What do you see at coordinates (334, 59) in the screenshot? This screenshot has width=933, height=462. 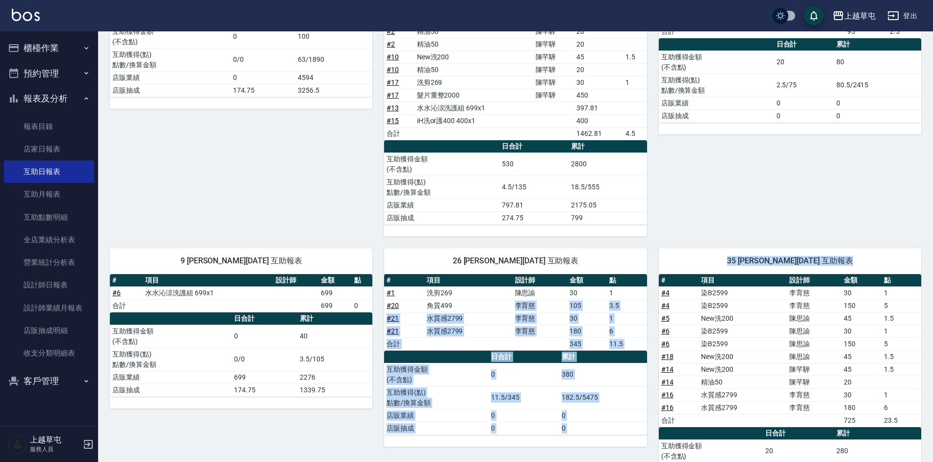 I see `td: 63/1890` at bounding box center [334, 59].